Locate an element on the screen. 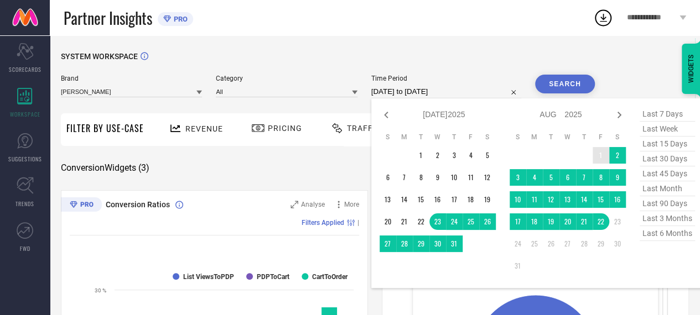 The image size is (700, 315). td: Thu Jul 17 2025 is located at coordinates (454, 200).